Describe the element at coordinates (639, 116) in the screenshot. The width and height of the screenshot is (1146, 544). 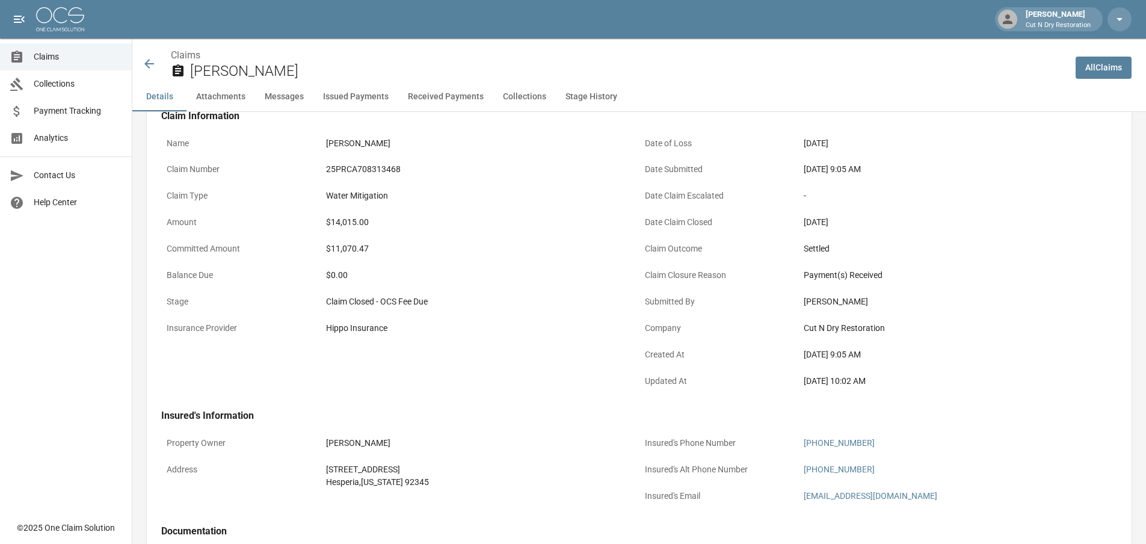
I see `h4: Claim Information` at that location.